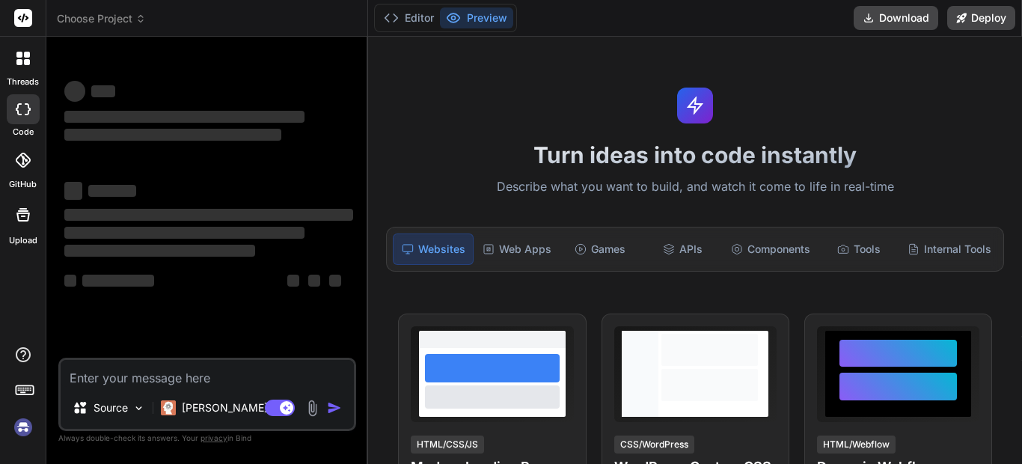 This screenshot has height=464, width=1022. I want to click on button: Editor, so click(409, 18).